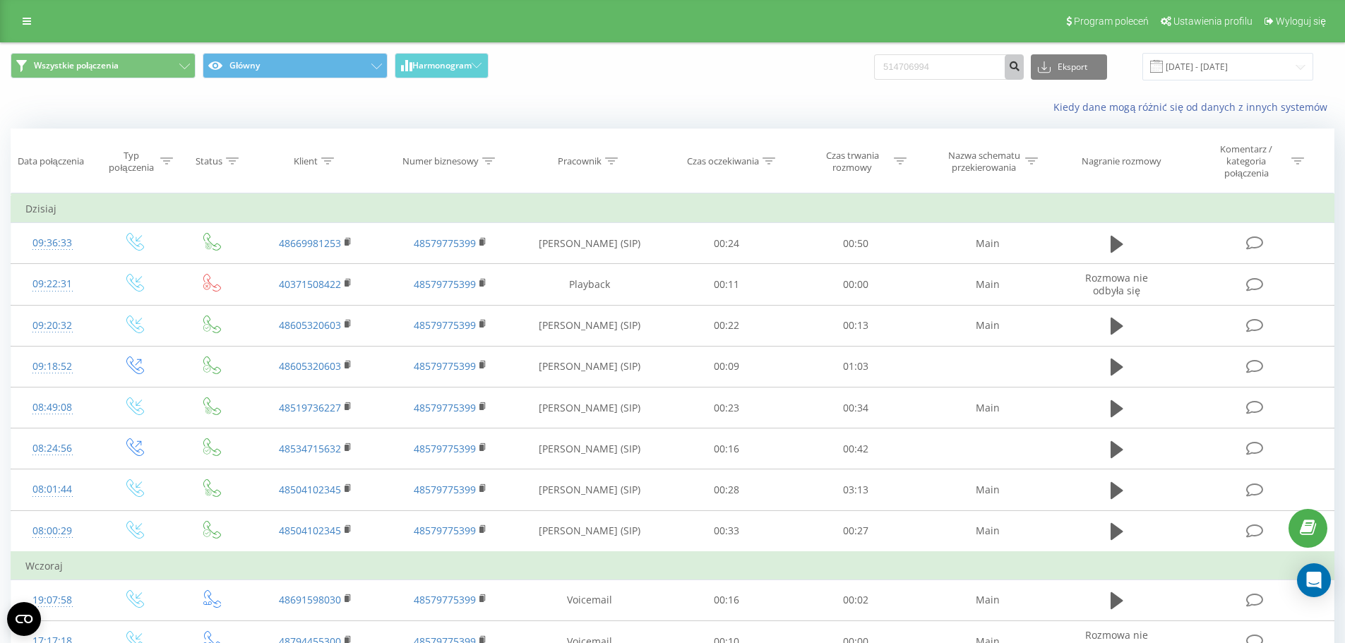  What do you see at coordinates (1117, 284) in the screenshot?
I see `span: Rozmowa nie odbyła się` at bounding box center [1117, 284].